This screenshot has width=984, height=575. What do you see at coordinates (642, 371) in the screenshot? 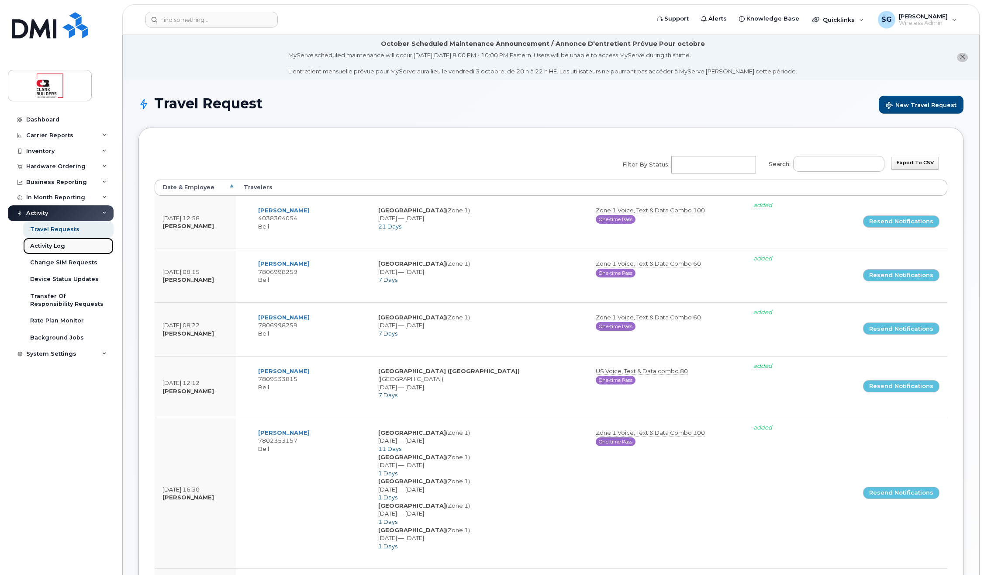
I see `span: US Voice, Text & Data combo 80` at bounding box center [642, 371].